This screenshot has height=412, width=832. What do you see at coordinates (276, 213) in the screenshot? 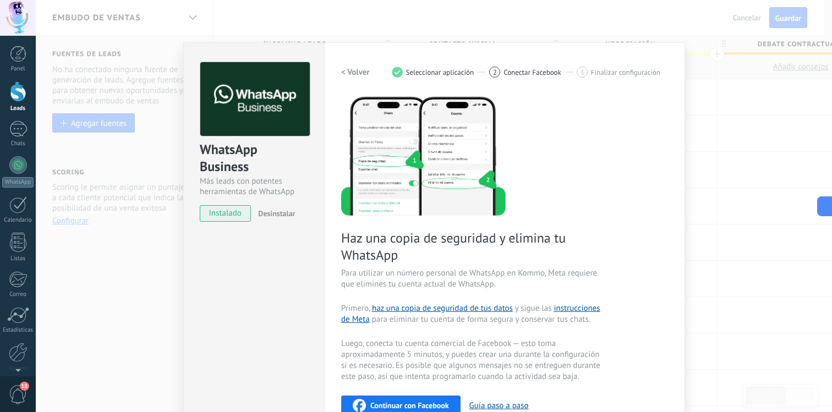
I see `span: Desinstalar` at bounding box center [276, 213].